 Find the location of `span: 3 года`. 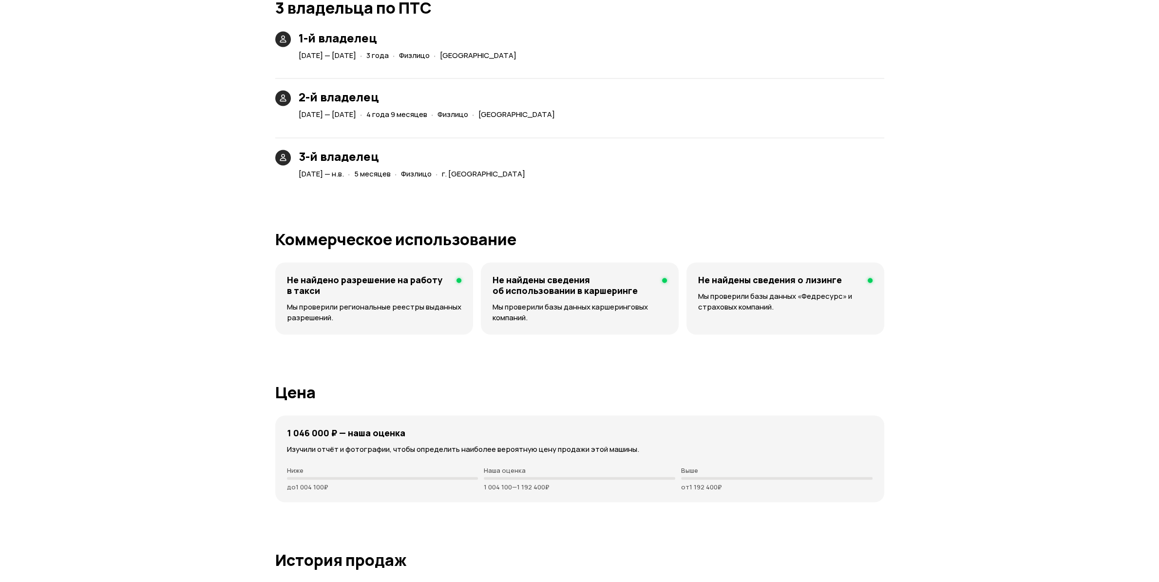

span: 3 года is located at coordinates (378, 55).